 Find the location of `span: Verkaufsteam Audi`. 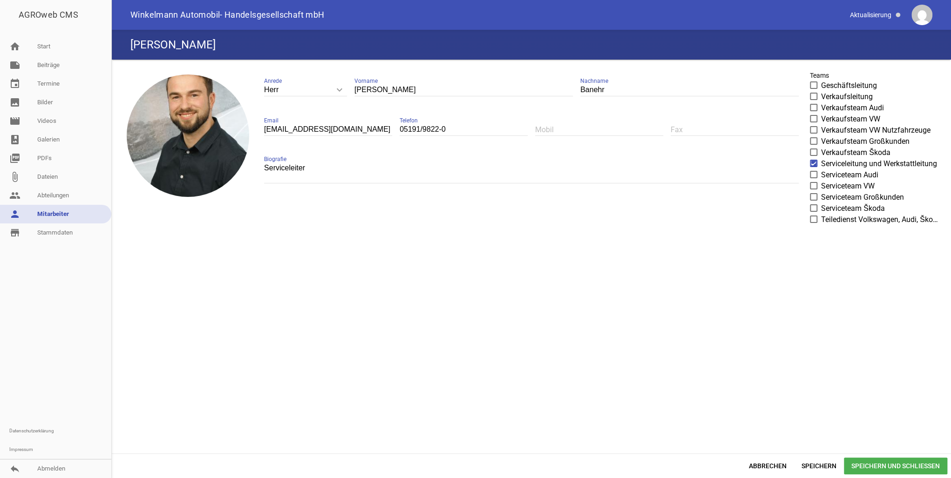

span: Verkaufsteam Audi is located at coordinates (852, 108).